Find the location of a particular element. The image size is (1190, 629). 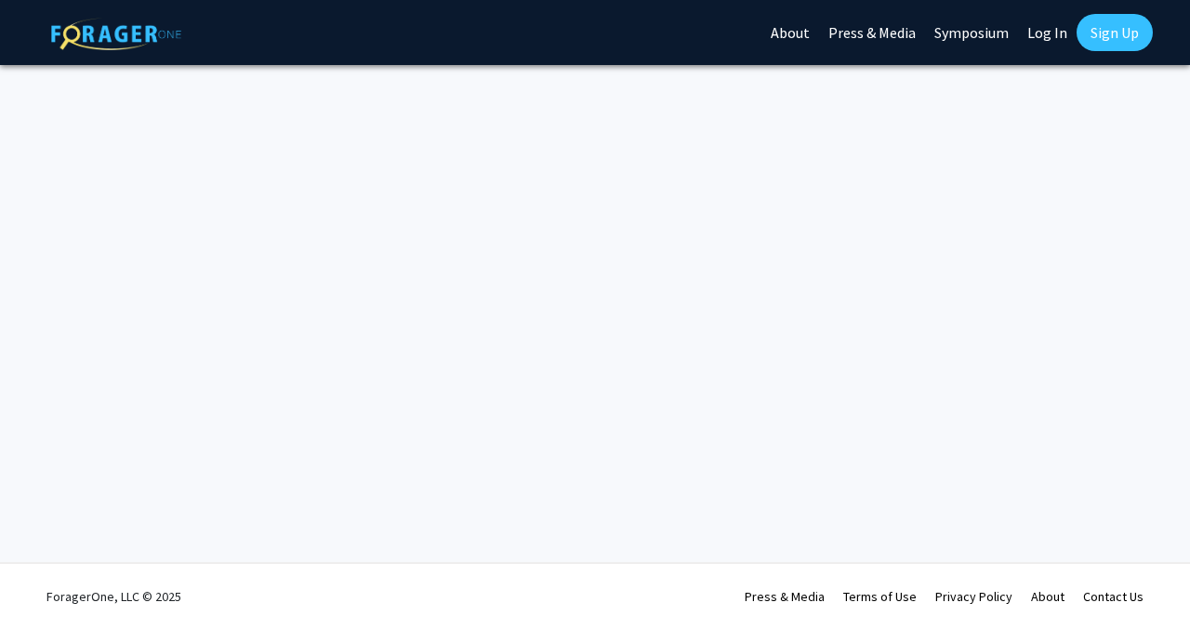

a: About is located at coordinates (1047, 597).